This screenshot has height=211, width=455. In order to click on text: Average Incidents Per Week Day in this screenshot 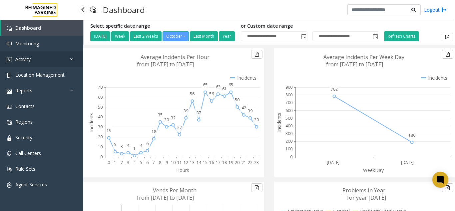, I will do `click(364, 57)`.